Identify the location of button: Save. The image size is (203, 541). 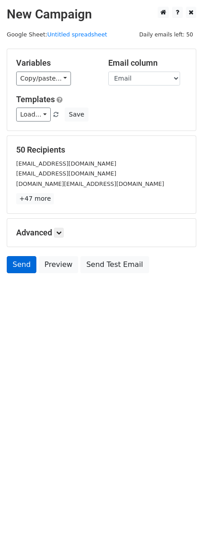
(76, 114).